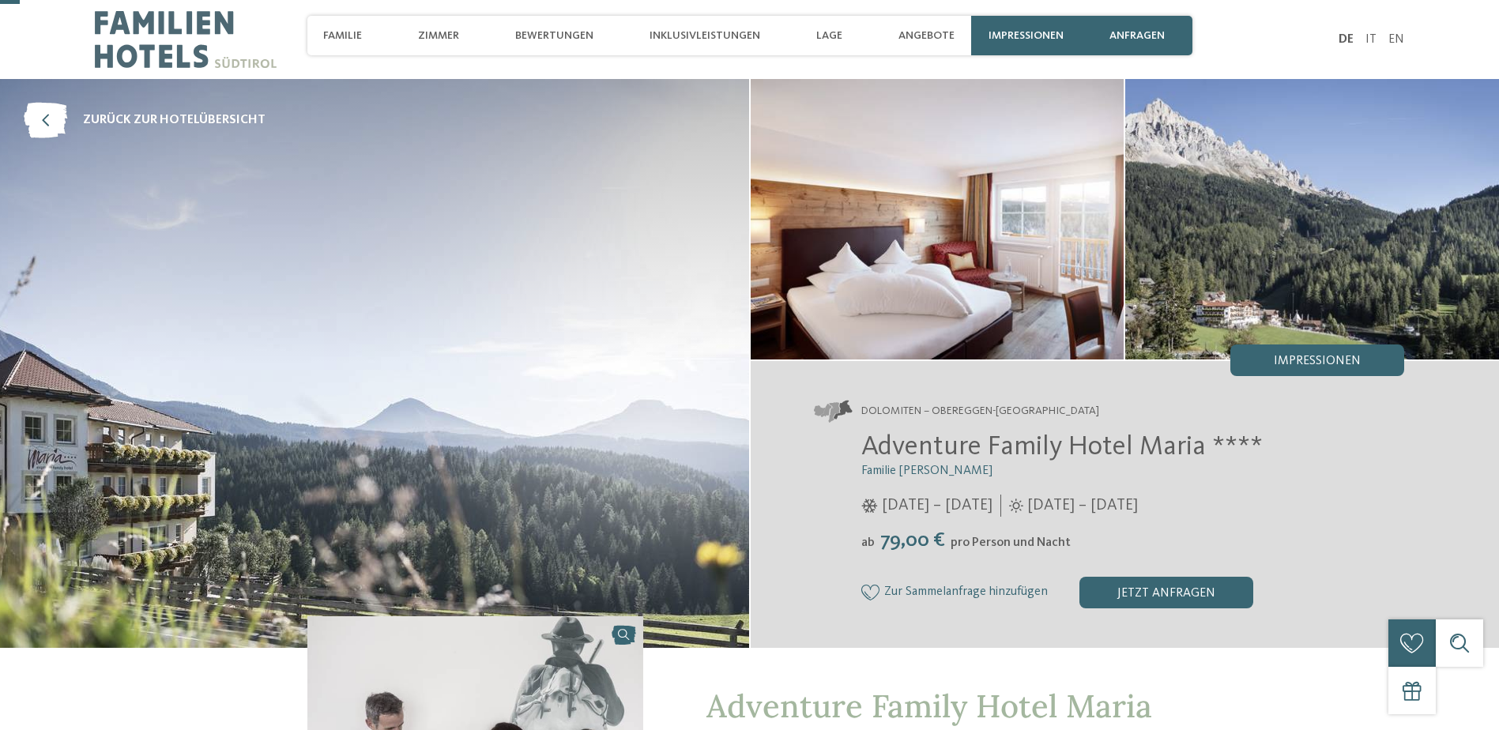  Describe the element at coordinates (1167, 593) in the screenshot. I see `div: jetzt anfragen` at that location.